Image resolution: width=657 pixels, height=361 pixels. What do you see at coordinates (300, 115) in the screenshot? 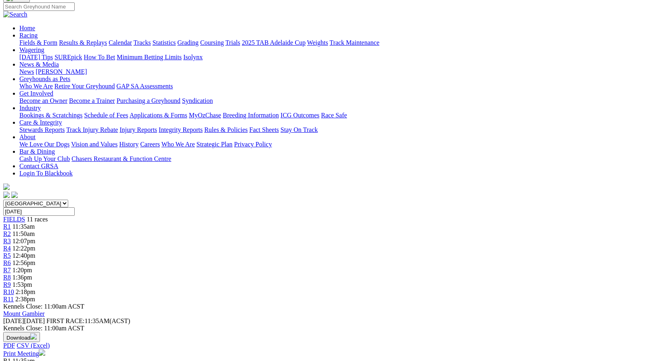
I see `a: ICG Outcomes` at bounding box center [300, 115].